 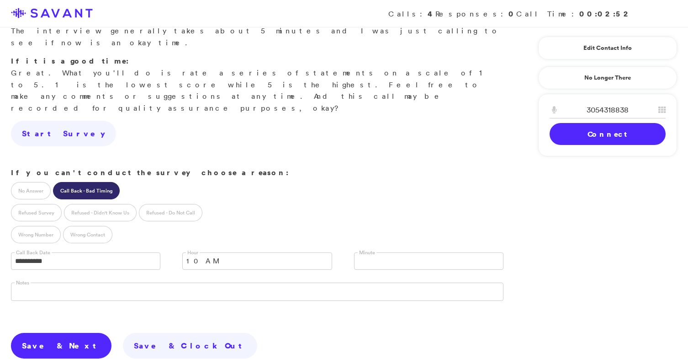 I want to click on label: Wrong Contact, so click(x=88, y=234).